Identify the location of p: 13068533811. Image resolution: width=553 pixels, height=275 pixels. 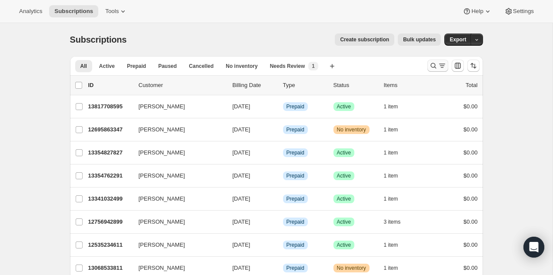
(110, 268).